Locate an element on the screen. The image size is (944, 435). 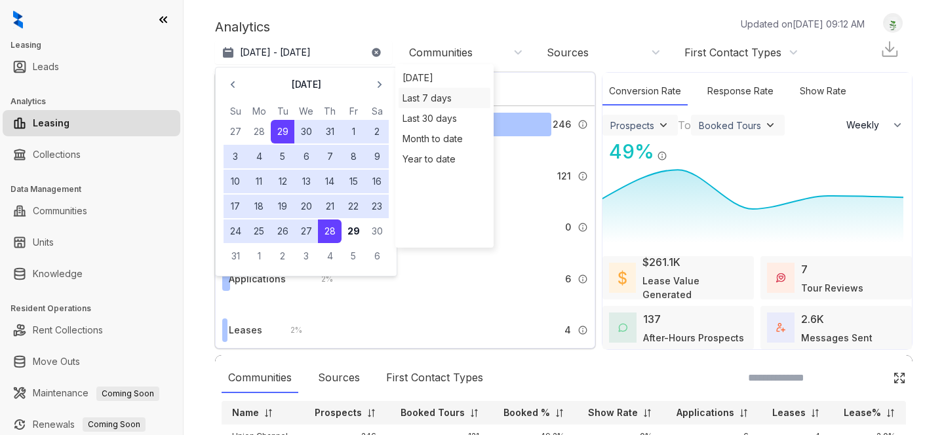
a: Knowledge is located at coordinates (58, 274).